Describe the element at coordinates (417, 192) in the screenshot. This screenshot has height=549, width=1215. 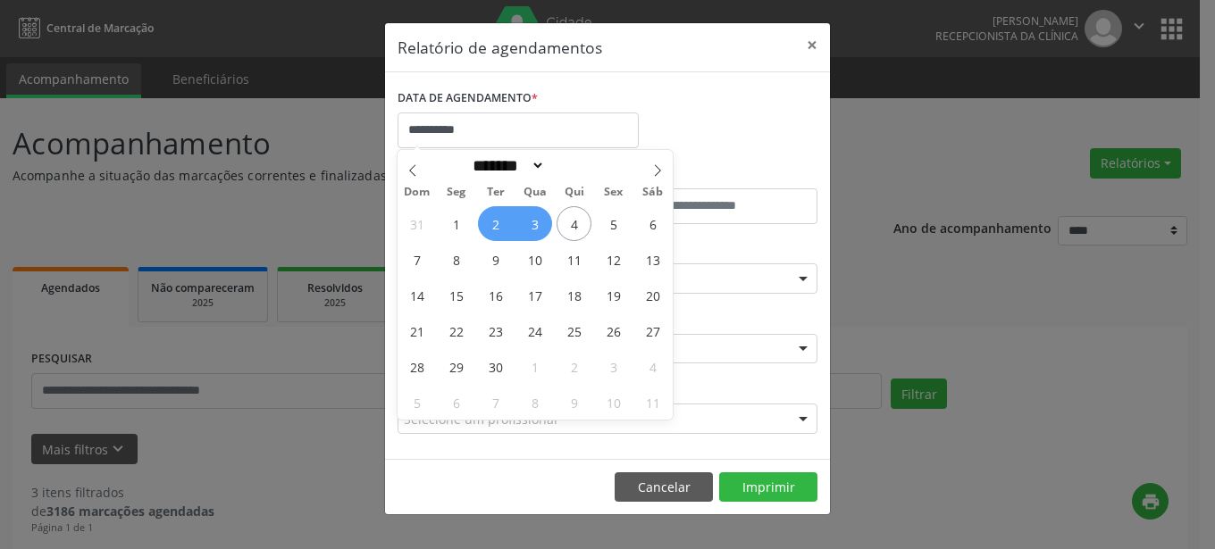
I see `span: Dom` at that location.